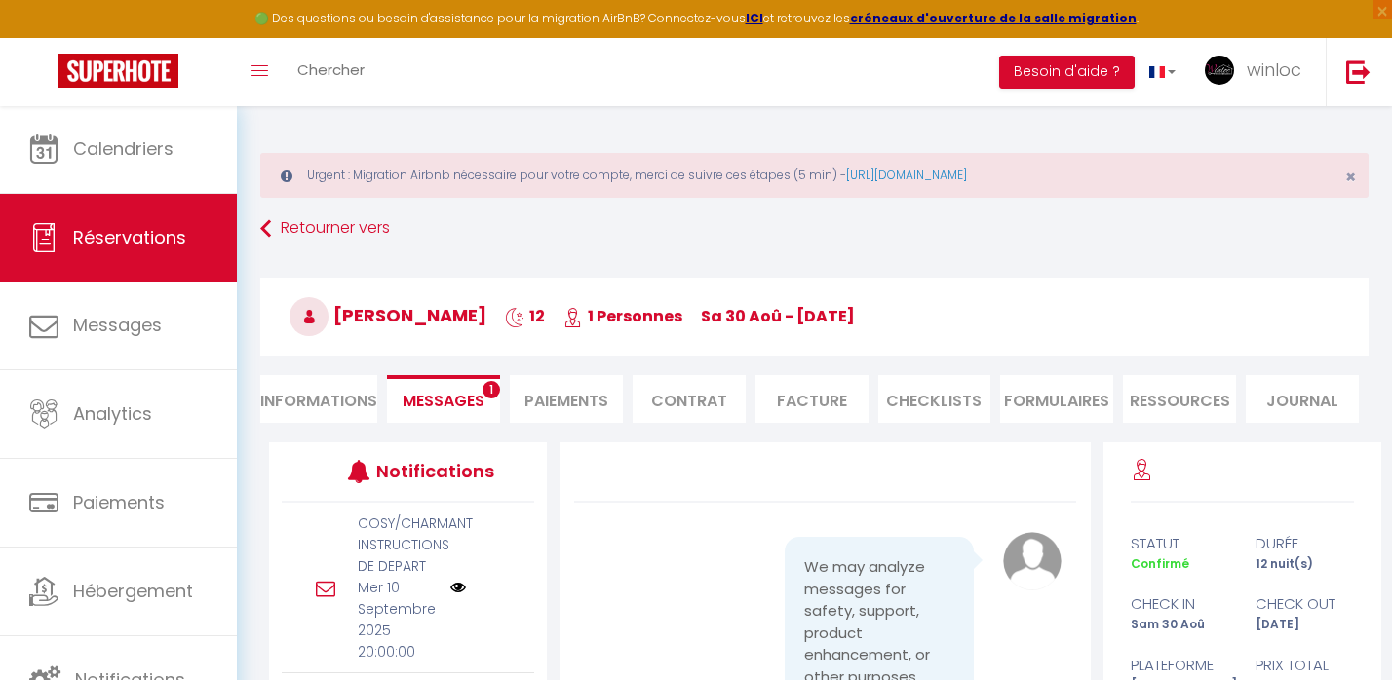 This screenshot has width=1392, height=680. I want to click on span: Paiements, so click(119, 502).